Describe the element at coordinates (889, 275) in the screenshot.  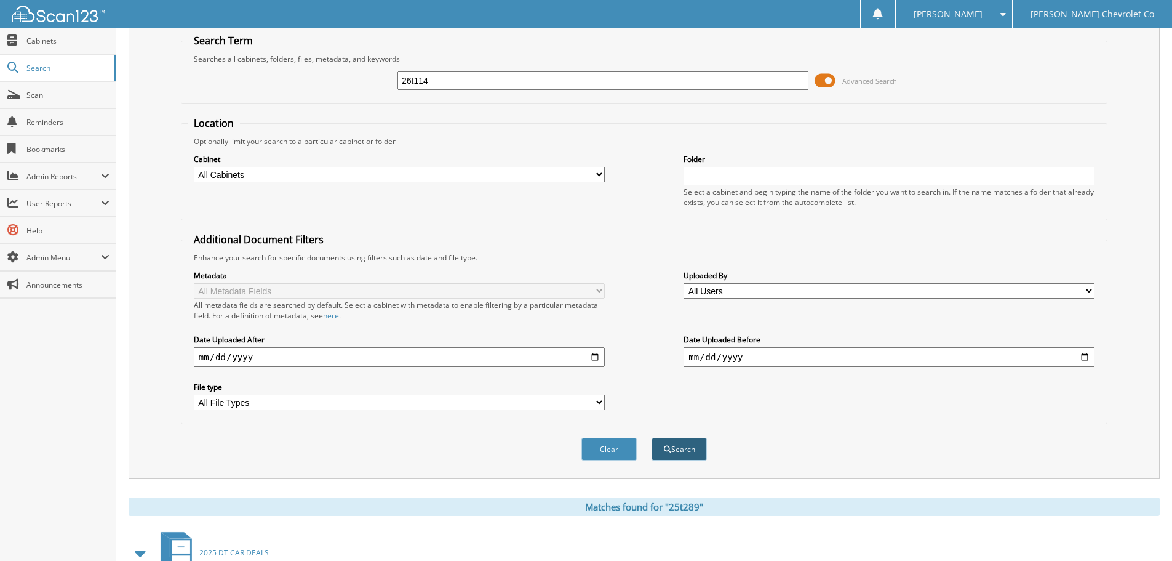
I see `label: Uploaded By` at that location.